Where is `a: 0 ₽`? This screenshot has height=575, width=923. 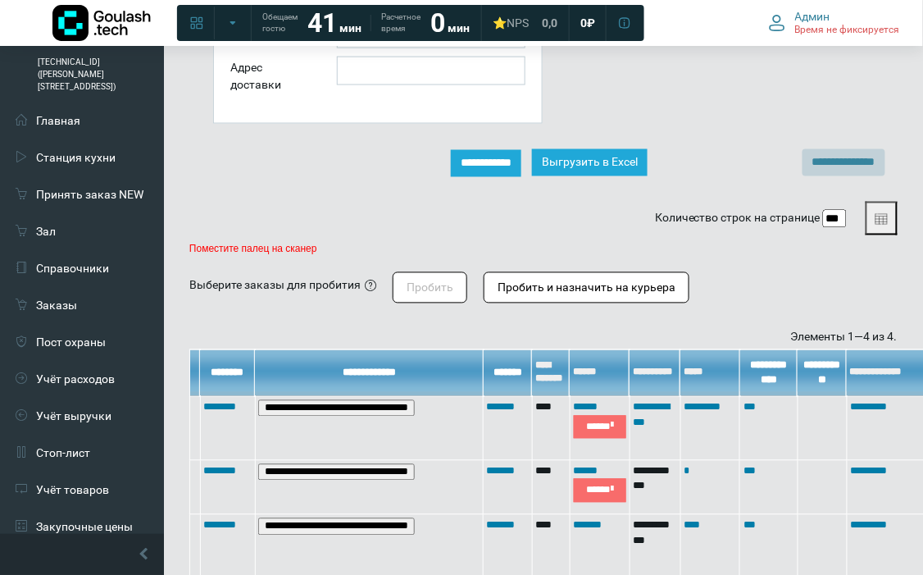
a: 0 ₽ is located at coordinates (588, 23).